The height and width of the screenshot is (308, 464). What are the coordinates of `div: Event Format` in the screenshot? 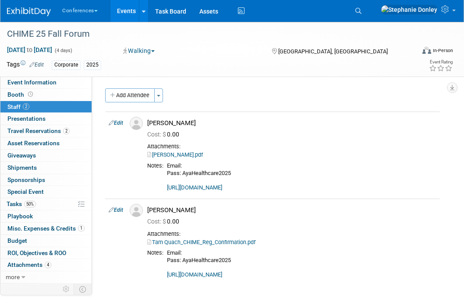 It's located at (418, 52).